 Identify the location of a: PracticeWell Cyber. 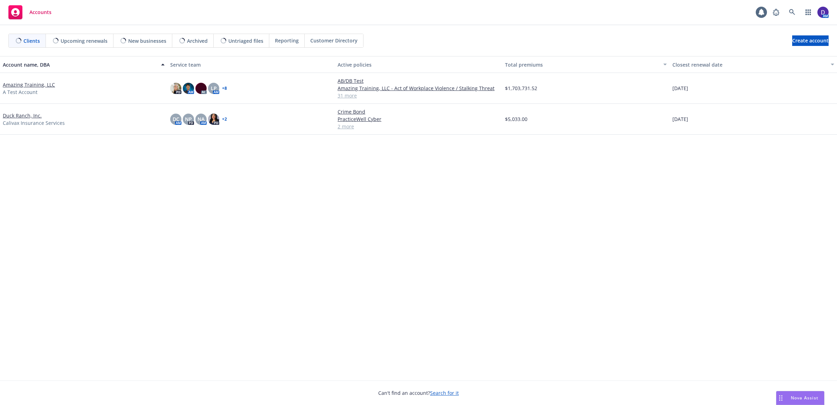
(419, 119).